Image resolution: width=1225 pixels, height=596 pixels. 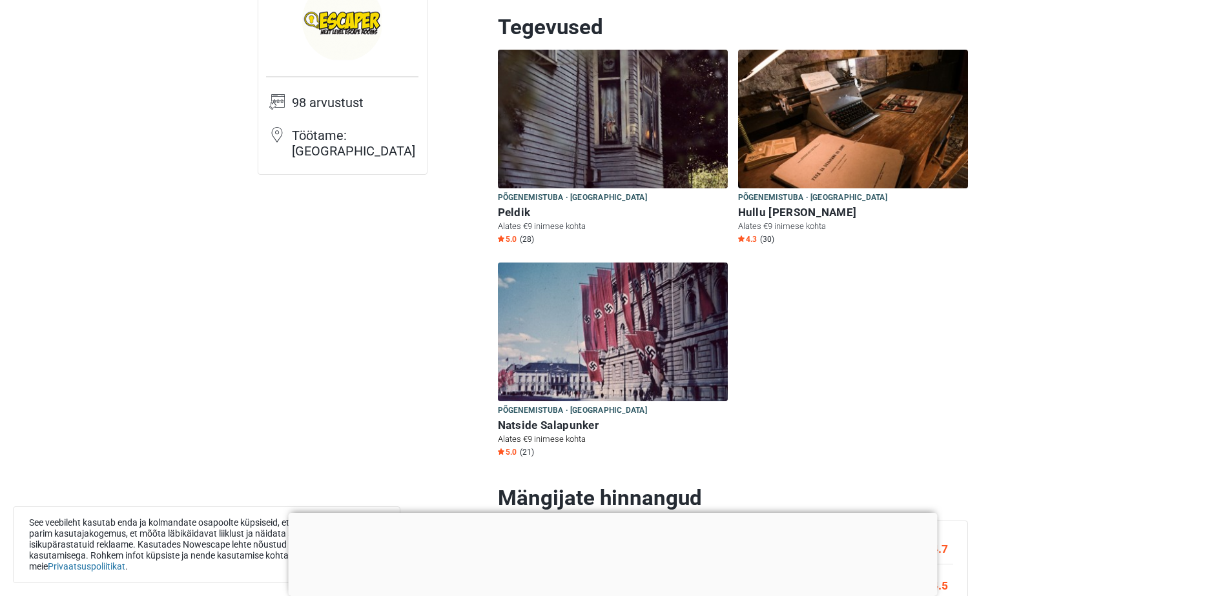 What do you see at coordinates (733, 498) in the screenshot?
I see `h2: Mängijate hinnangud` at bounding box center [733, 498].